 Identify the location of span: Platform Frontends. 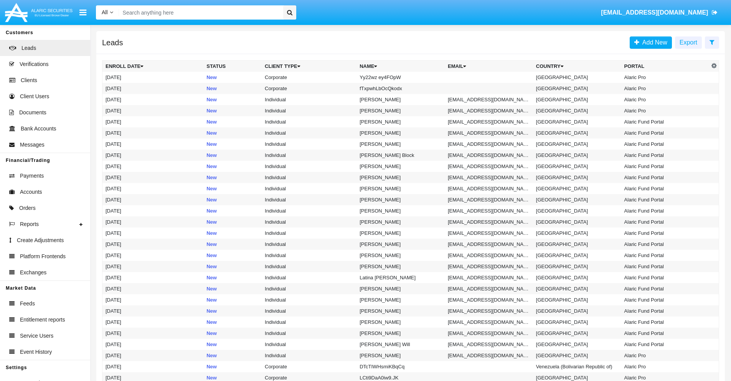
(43, 256).